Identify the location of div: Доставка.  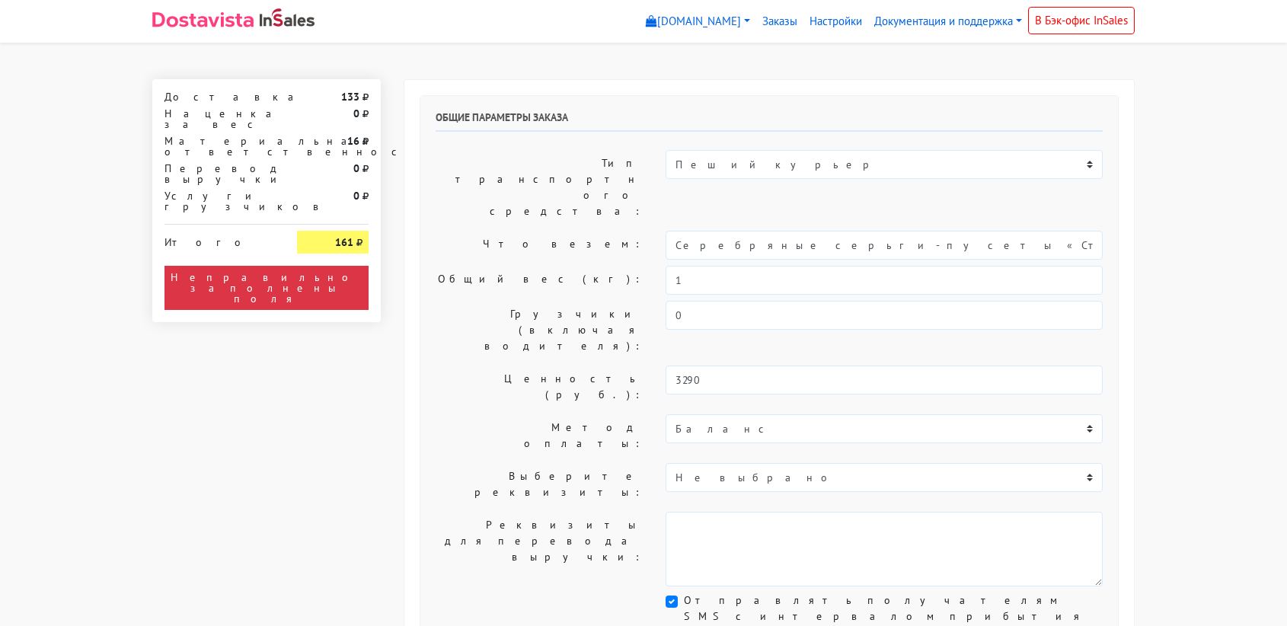
(219, 97).